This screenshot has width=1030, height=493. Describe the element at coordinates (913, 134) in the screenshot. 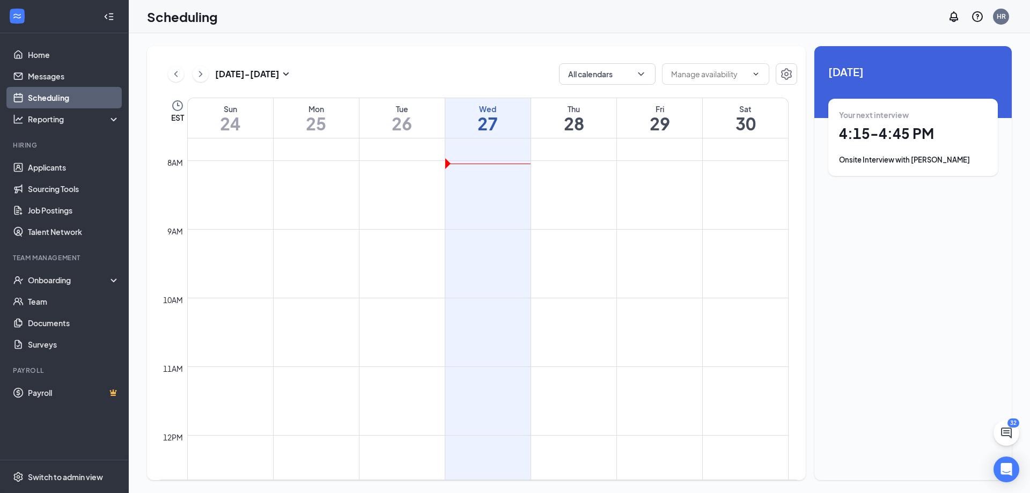

I see `h1: 4:15 - 4:45 PM` at that location.